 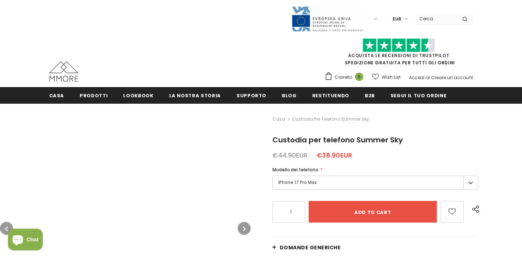 What do you see at coordinates (334, 155) in the screenshot?
I see `span: €38.90EUR` at bounding box center [334, 155].